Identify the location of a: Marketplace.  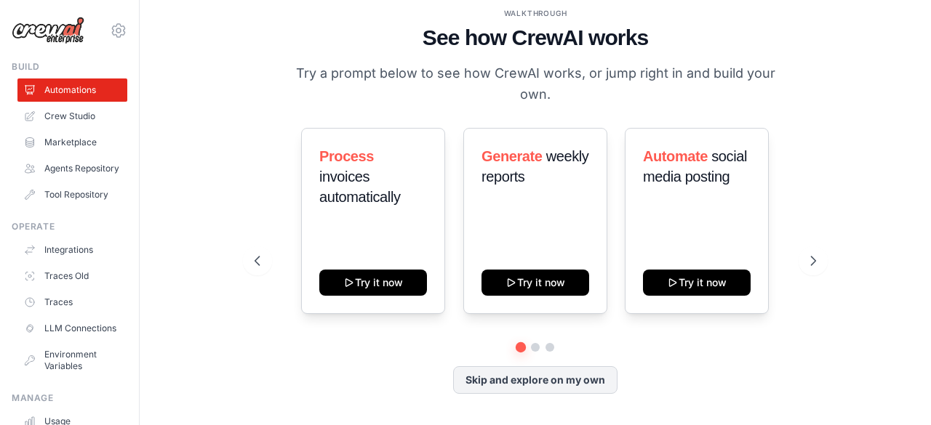
(72, 142).